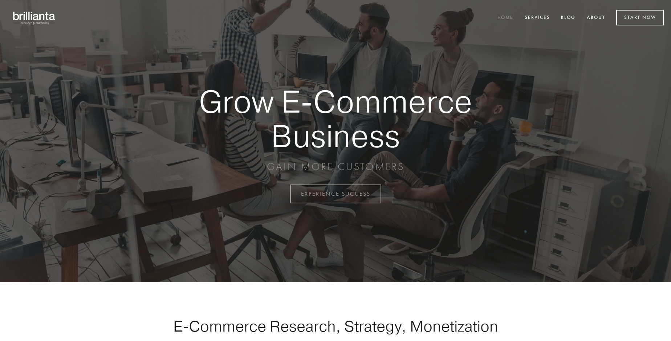  Describe the element at coordinates (505, 18) in the screenshot. I see `a: Home` at that location.